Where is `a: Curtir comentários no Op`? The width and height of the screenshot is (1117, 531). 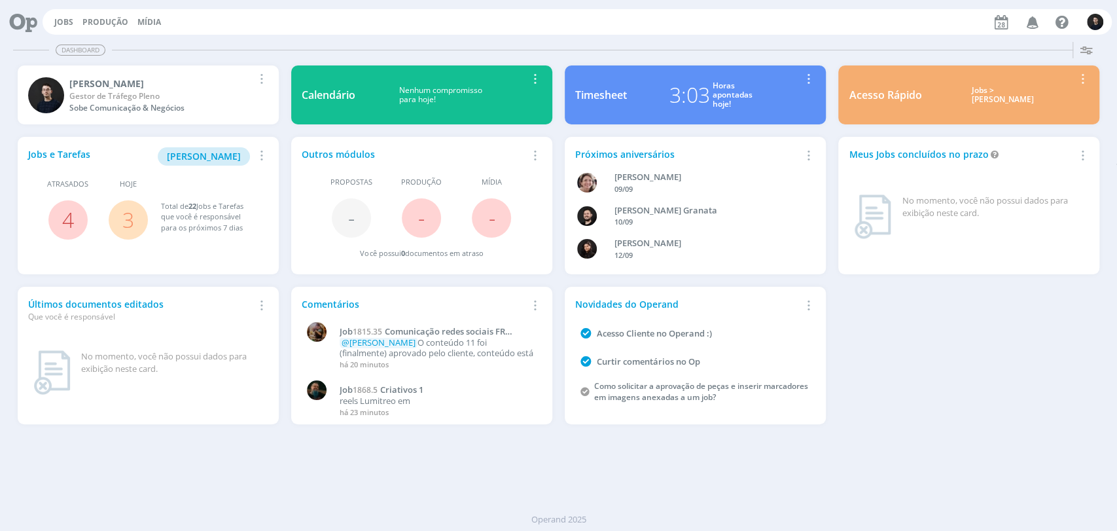 a: Curtir comentários no Op is located at coordinates (649, 361).